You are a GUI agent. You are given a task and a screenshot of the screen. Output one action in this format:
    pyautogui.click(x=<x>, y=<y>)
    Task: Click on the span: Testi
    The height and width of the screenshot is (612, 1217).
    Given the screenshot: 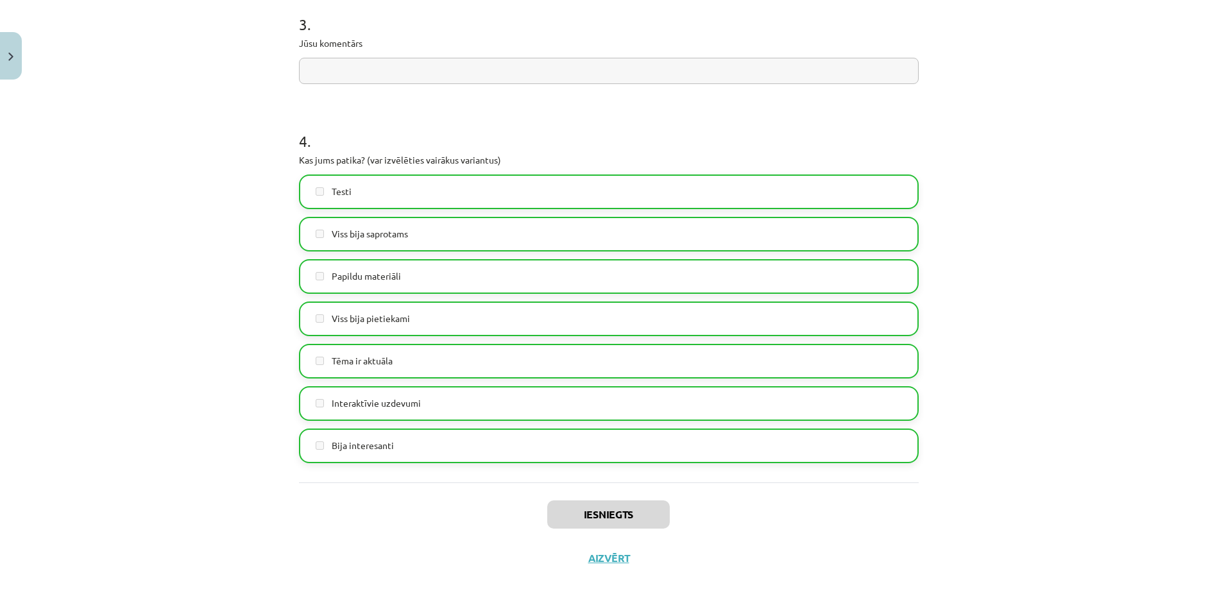 What is the action you would take?
    pyautogui.click(x=341, y=191)
    